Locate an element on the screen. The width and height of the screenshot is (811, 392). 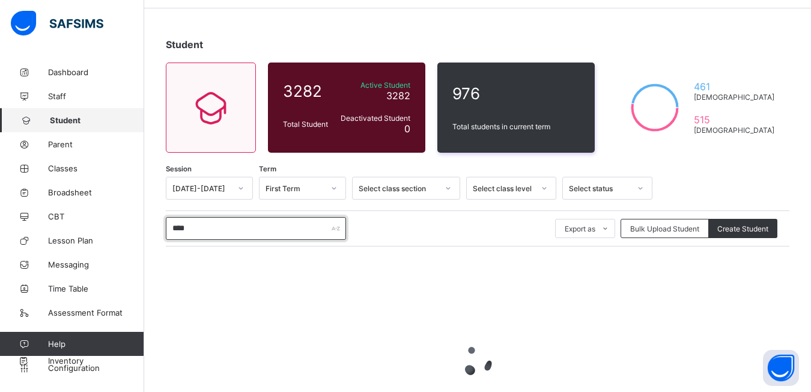
span: Deactivated Student is located at coordinates (374, 118).